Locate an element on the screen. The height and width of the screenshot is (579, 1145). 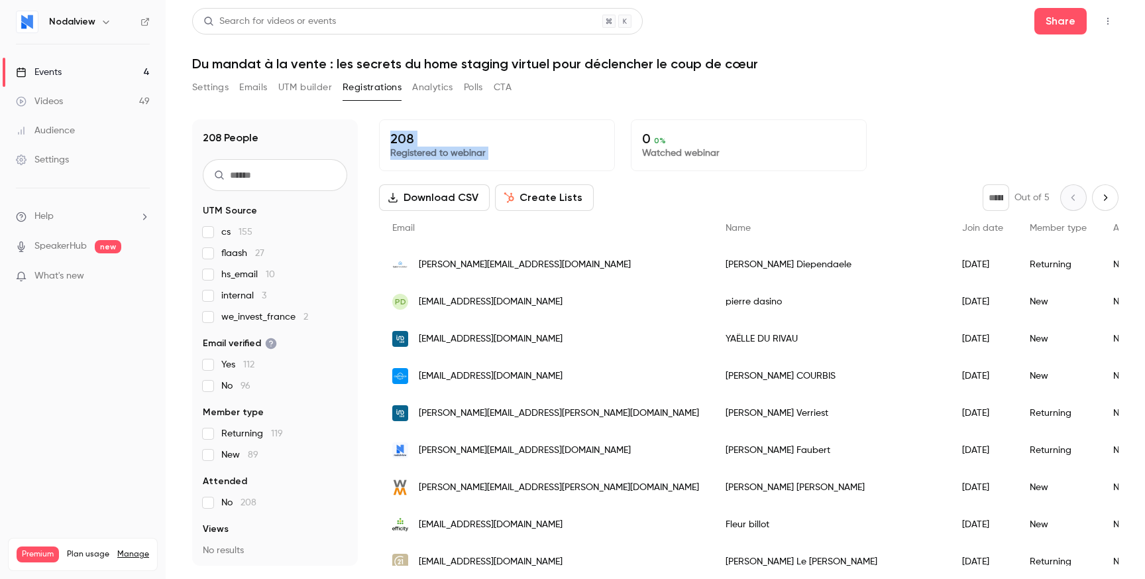
span: New is located at coordinates (240, 455).